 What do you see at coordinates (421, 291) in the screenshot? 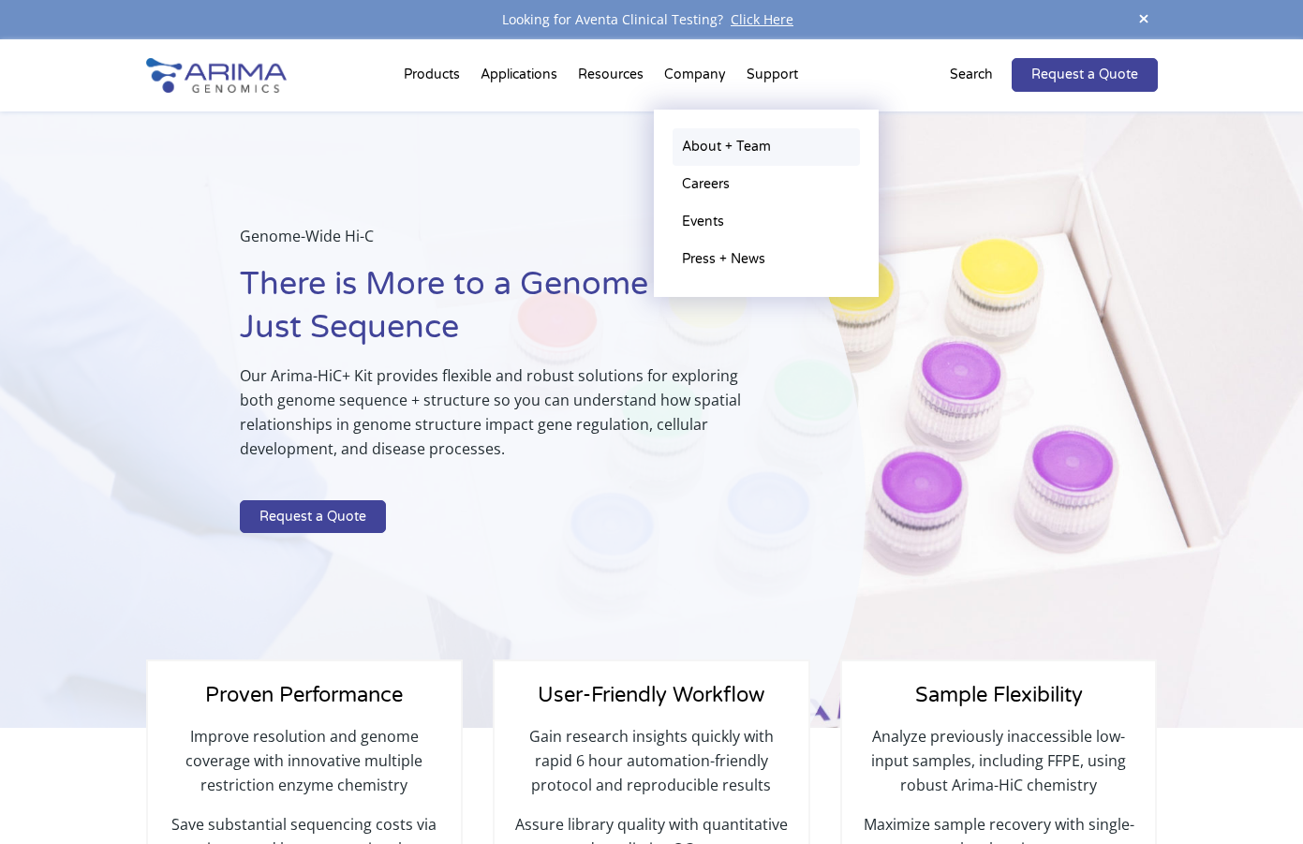
I see `input: Gene Regulation` at bounding box center [421, 291].